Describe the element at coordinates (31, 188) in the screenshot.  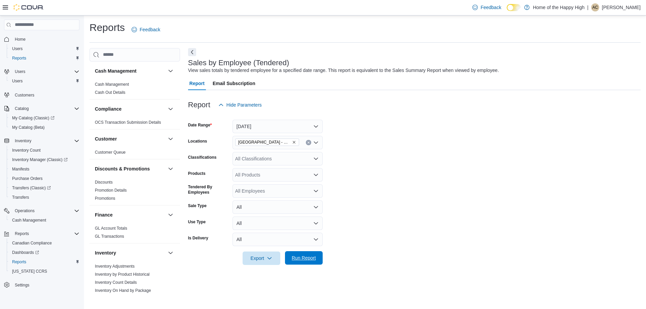
I see `span: Transfers (Classic)` at that location.